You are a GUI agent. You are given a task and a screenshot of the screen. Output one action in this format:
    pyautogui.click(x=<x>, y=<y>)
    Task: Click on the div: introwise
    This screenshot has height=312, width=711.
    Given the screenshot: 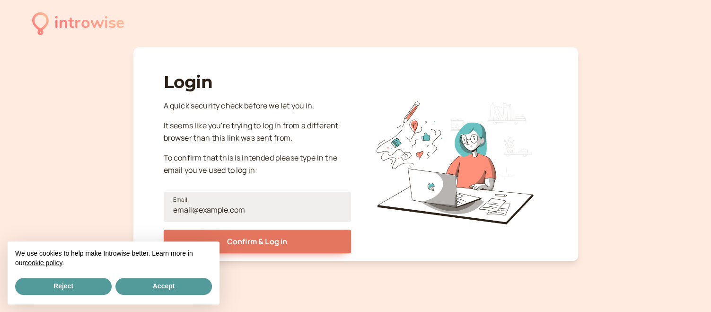 What is the action you would take?
    pyautogui.click(x=89, y=23)
    